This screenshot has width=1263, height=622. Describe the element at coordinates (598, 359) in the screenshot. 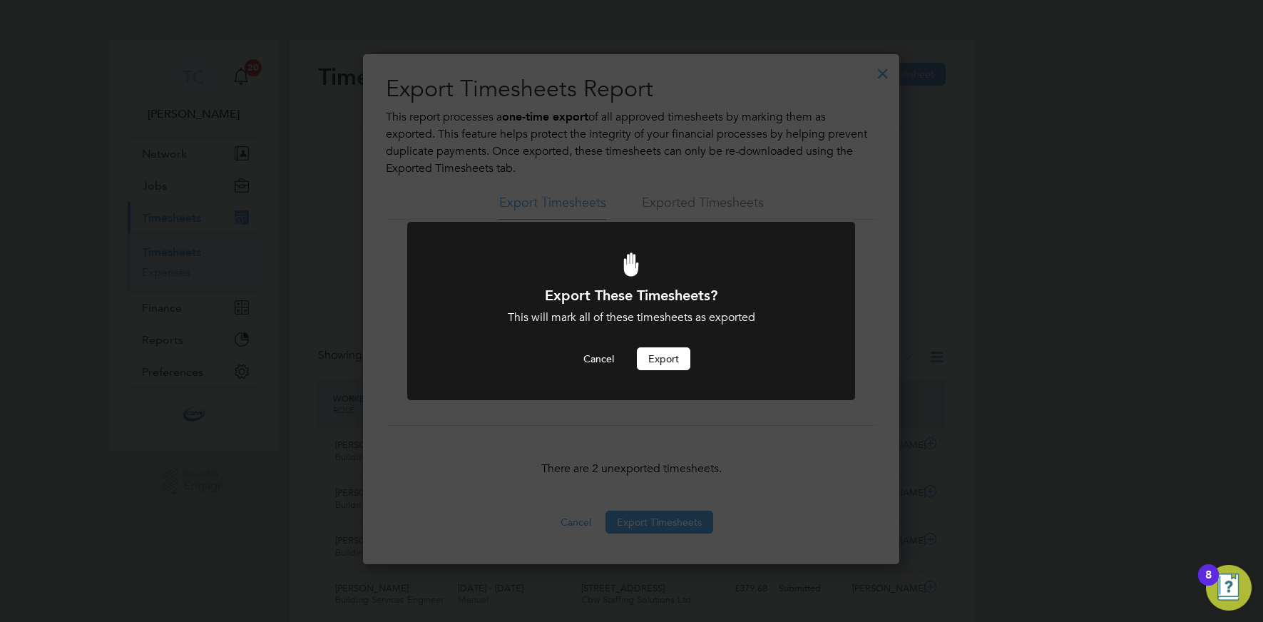

I see `button: Cancel` at that location.